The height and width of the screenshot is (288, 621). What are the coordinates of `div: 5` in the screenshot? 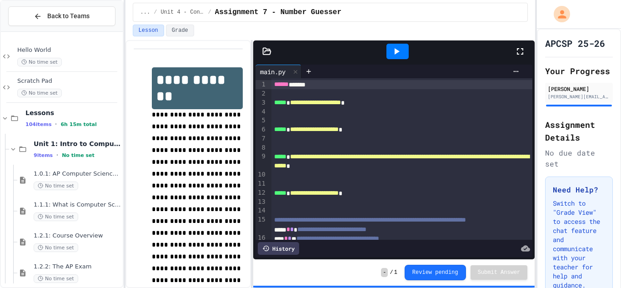 It's located at (261, 121).